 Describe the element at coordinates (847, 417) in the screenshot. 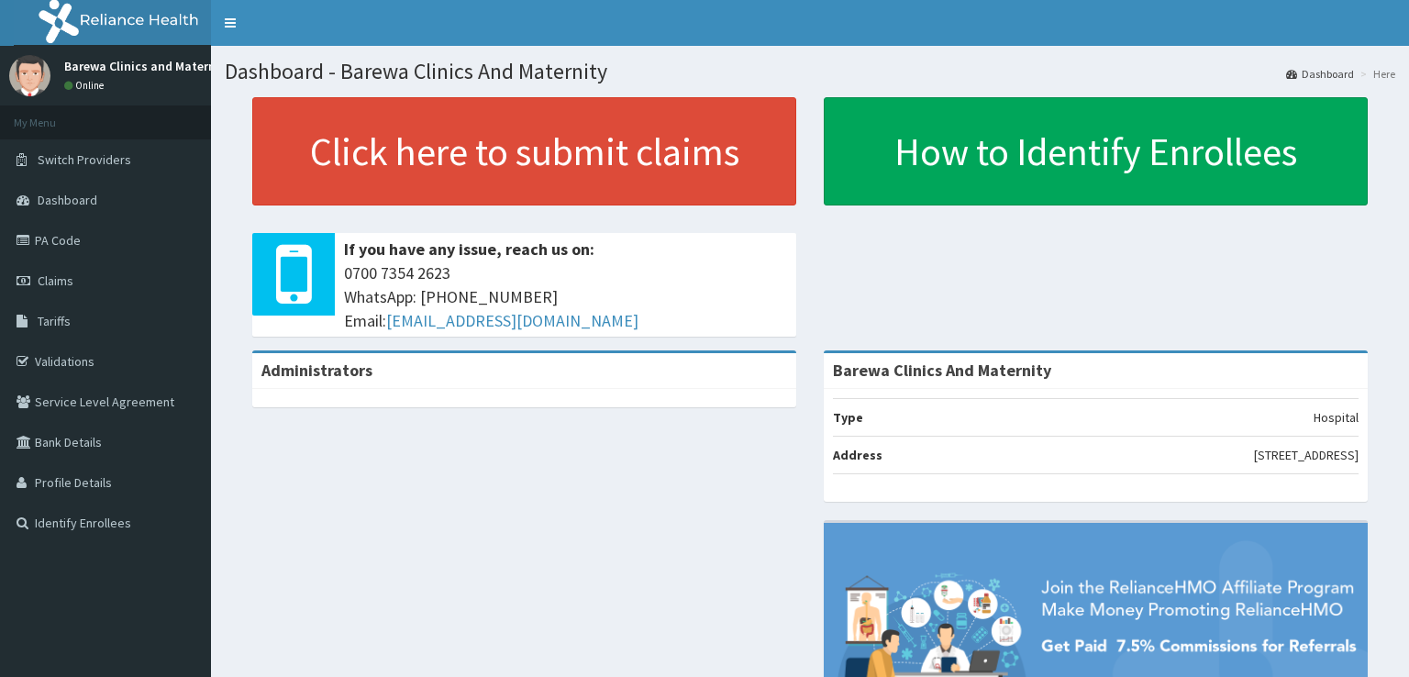

I see `b: Type` at that location.